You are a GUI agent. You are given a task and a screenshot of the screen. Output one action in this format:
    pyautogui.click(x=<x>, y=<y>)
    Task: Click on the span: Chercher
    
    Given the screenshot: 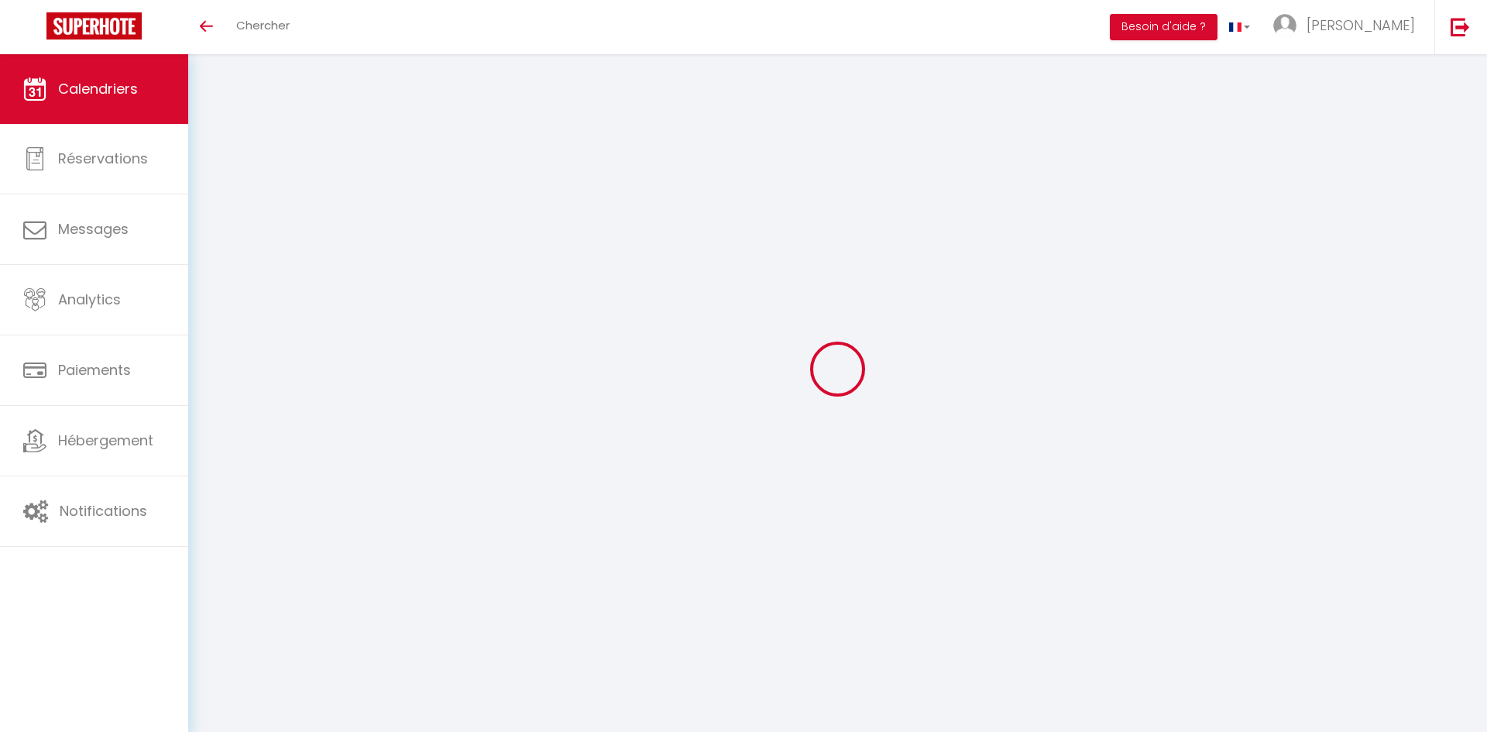 What is the action you would take?
    pyautogui.click(x=263, y=25)
    